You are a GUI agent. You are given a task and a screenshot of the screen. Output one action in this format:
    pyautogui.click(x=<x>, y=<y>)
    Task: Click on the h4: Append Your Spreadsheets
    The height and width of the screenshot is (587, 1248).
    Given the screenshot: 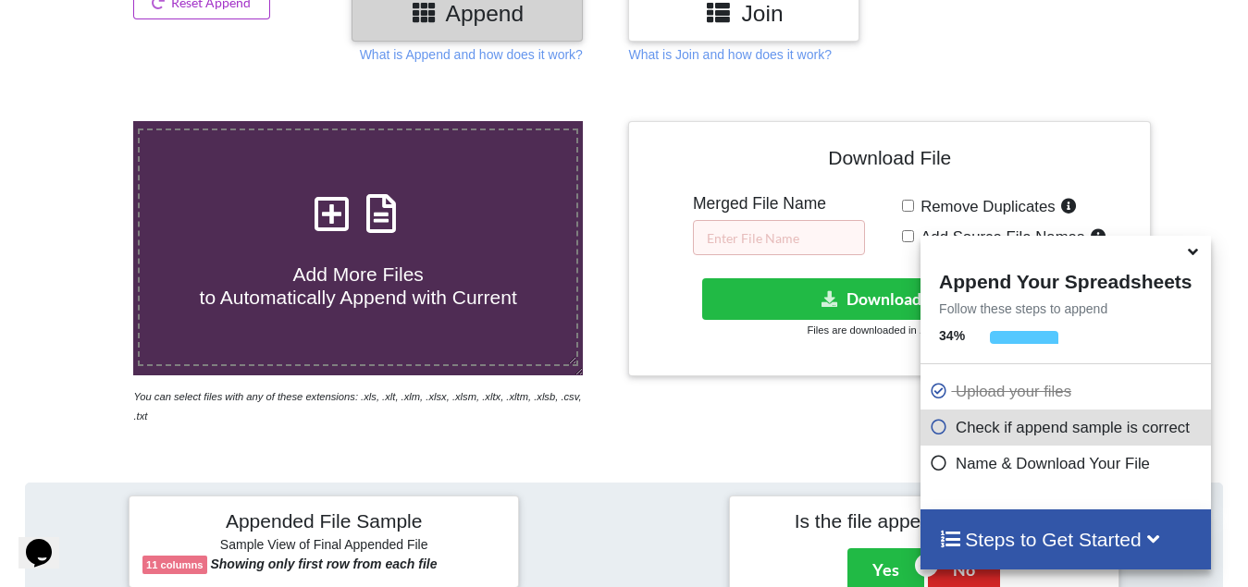 What is the action you would take?
    pyautogui.click(x=1065, y=279)
    